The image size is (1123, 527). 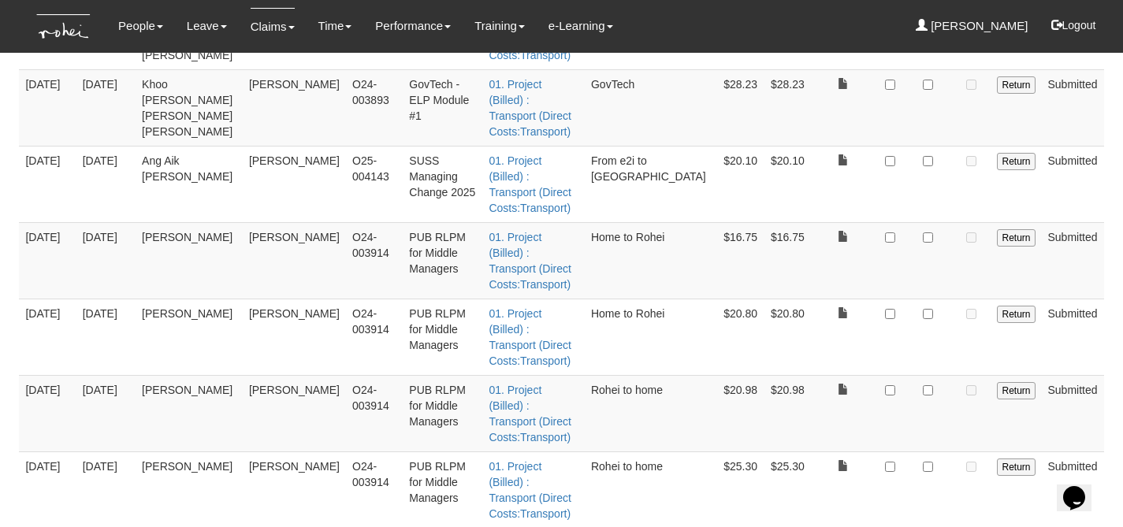 I want to click on a: Claims, so click(x=273, y=26).